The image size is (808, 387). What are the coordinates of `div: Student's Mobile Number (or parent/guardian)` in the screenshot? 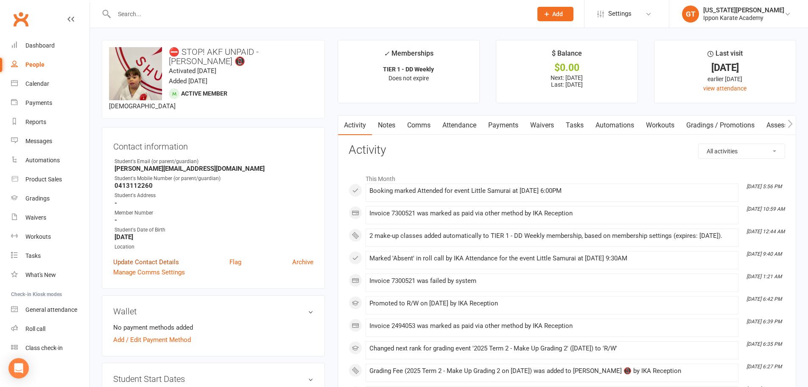 It's located at (214, 178).